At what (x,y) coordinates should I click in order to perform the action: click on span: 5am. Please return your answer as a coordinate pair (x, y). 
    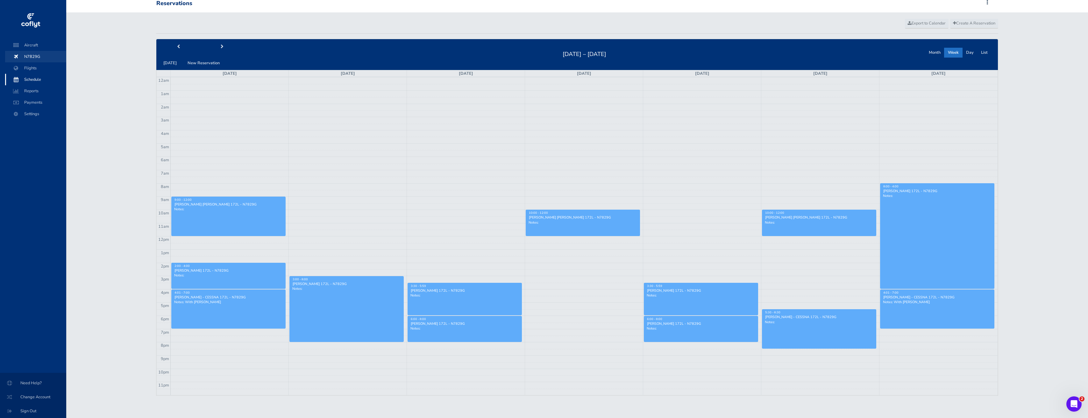
    Looking at the image, I should click on (165, 147).